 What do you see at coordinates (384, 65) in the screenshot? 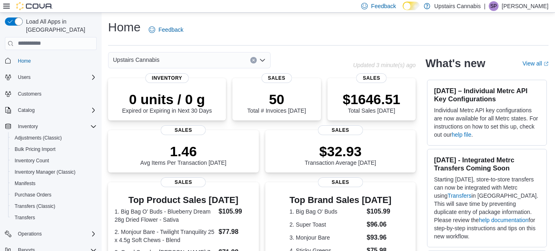
I see `p: Updated 3 minute(s) ago` at bounding box center [384, 65].